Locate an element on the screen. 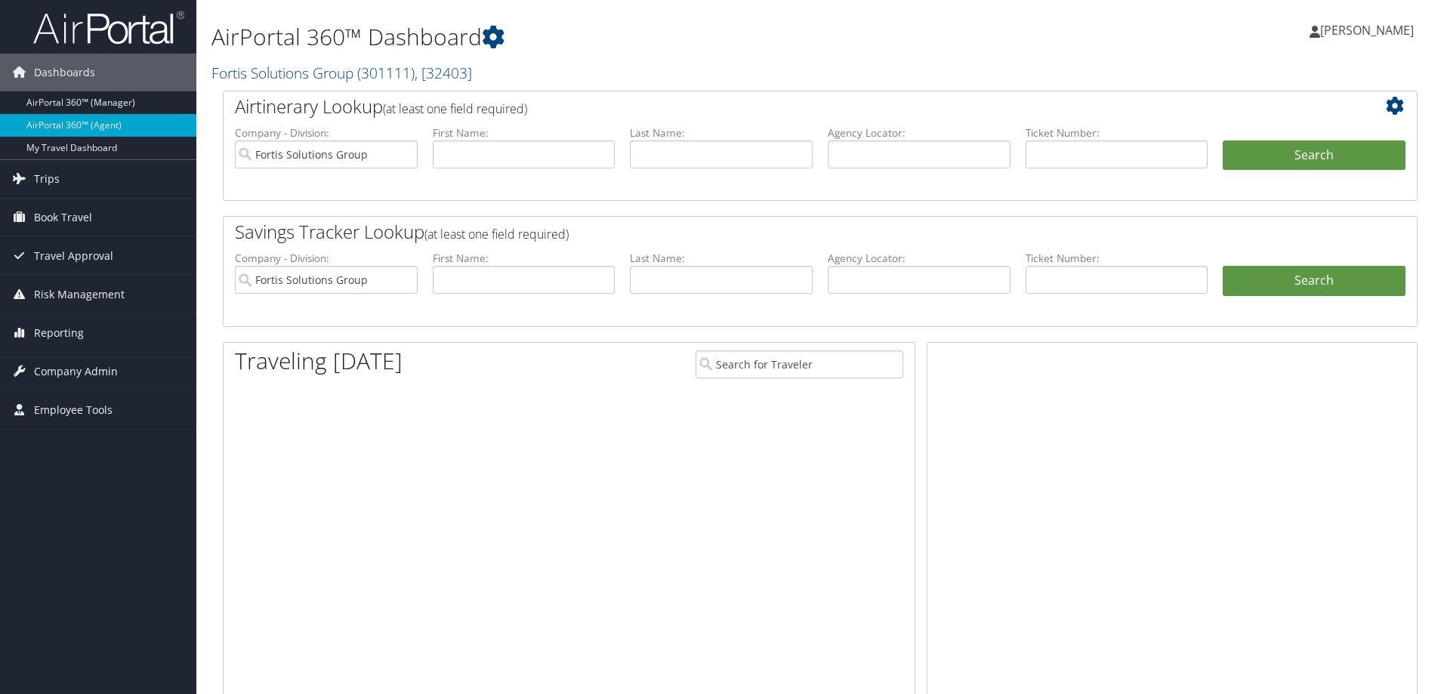  span: , [ 32403 ] is located at coordinates (443, 73).